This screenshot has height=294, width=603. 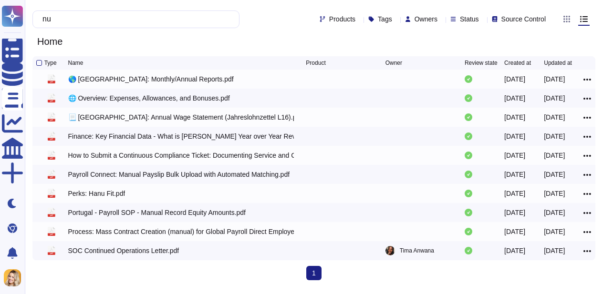 I want to click on span: Tags, so click(x=385, y=19).